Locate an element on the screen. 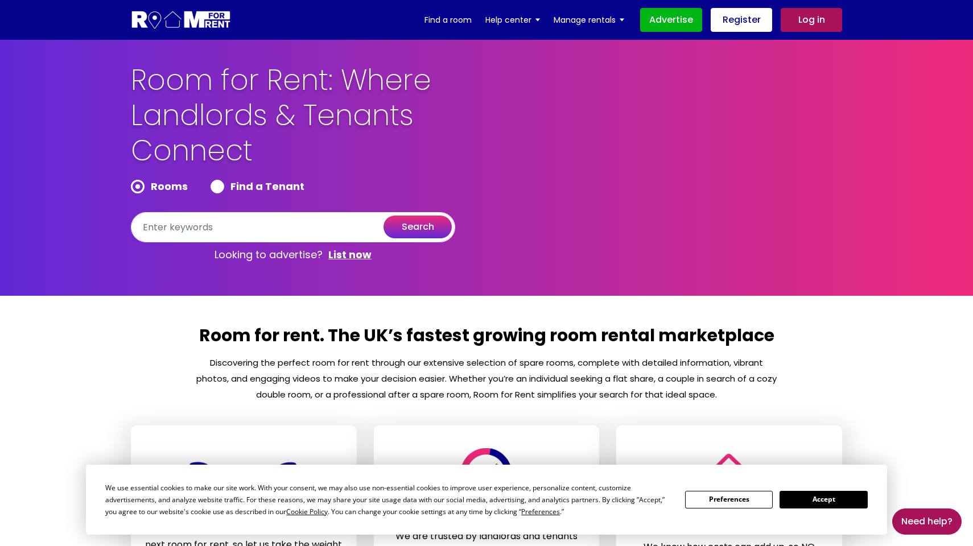  input: Enter keywords is located at coordinates (293, 227).